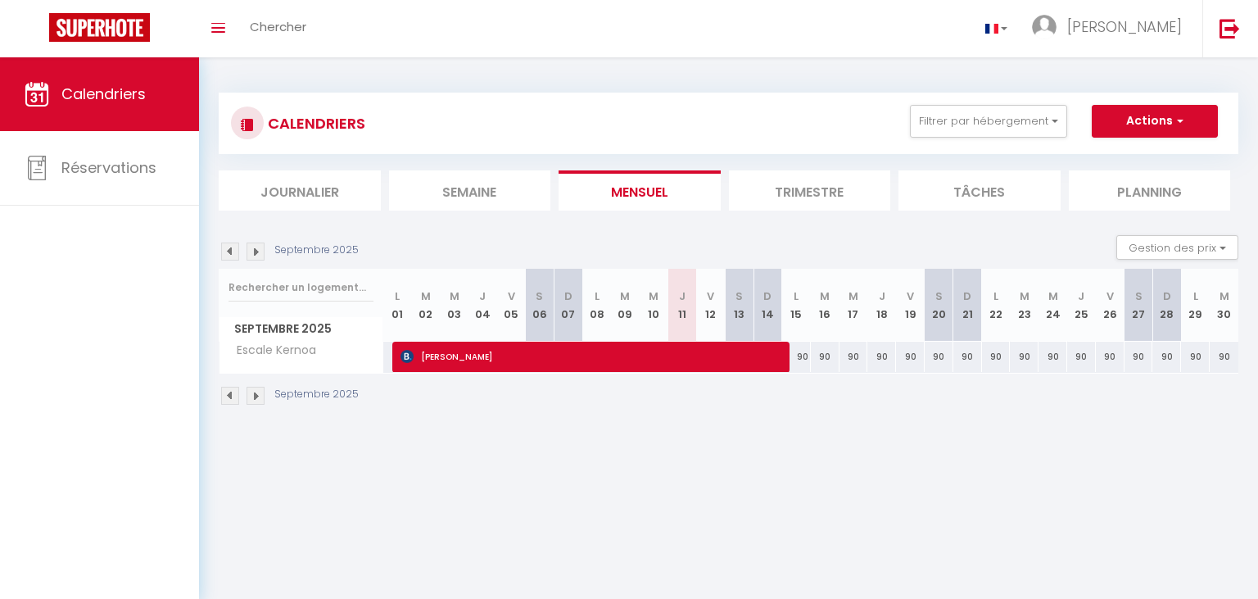 This screenshot has height=599, width=1258. Describe the element at coordinates (1109, 305) in the screenshot. I see `th: 26` at that location.